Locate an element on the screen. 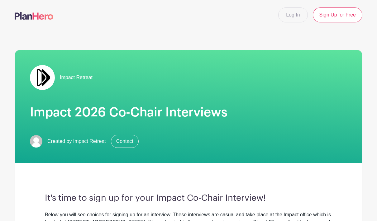 Image resolution: width=377 pixels, height=221 pixels. img: Double%20Arrow%20Logo.jpg is located at coordinates (42, 77).